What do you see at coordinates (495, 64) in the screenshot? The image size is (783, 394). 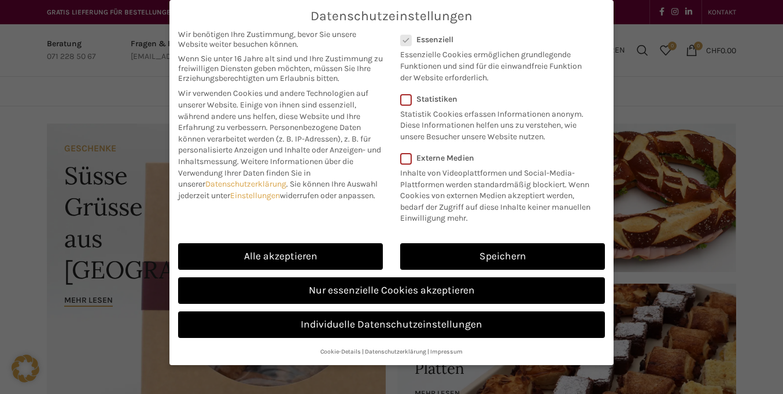 I see `p: Essenzielle Cookies ermöglichen grundlegende Funktionen und sind für die einwandfreie Funktion de...` at bounding box center [495, 64].